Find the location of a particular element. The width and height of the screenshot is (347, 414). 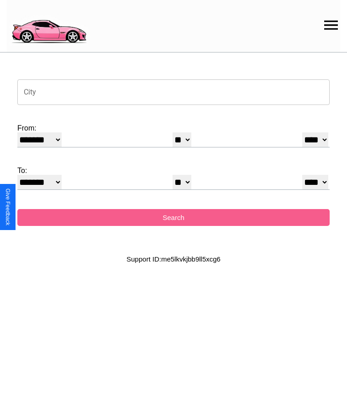

label: To: is located at coordinates (173, 171).